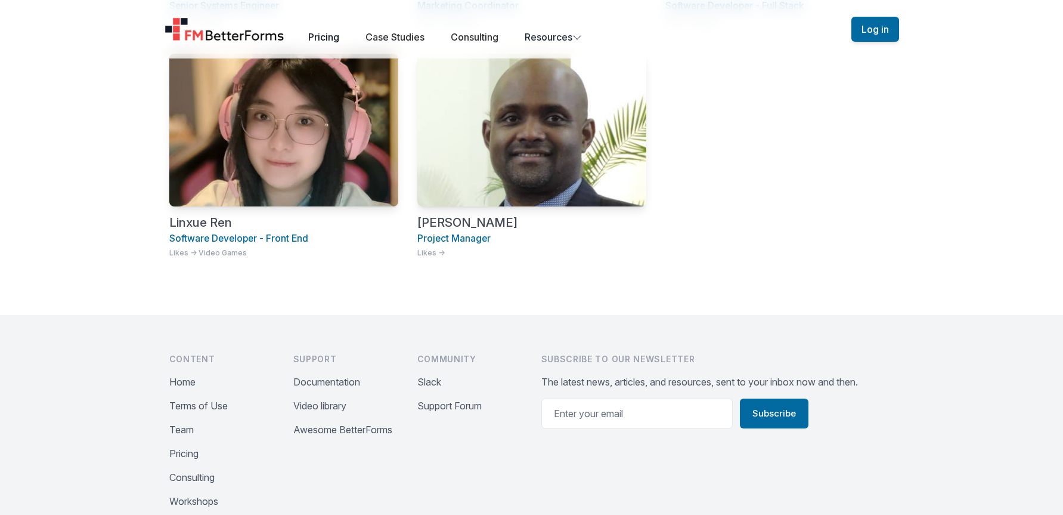 The width and height of the screenshot is (1063, 515). Describe the element at coordinates (346, 359) in the screenshot. I see `h4: Support` at that location.